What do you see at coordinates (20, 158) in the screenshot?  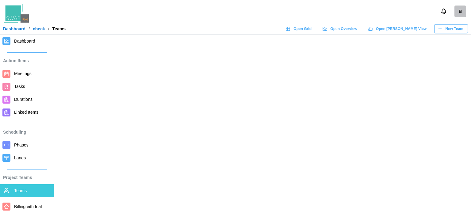 I see `span: Lanes` at bounding box center [20, 158].